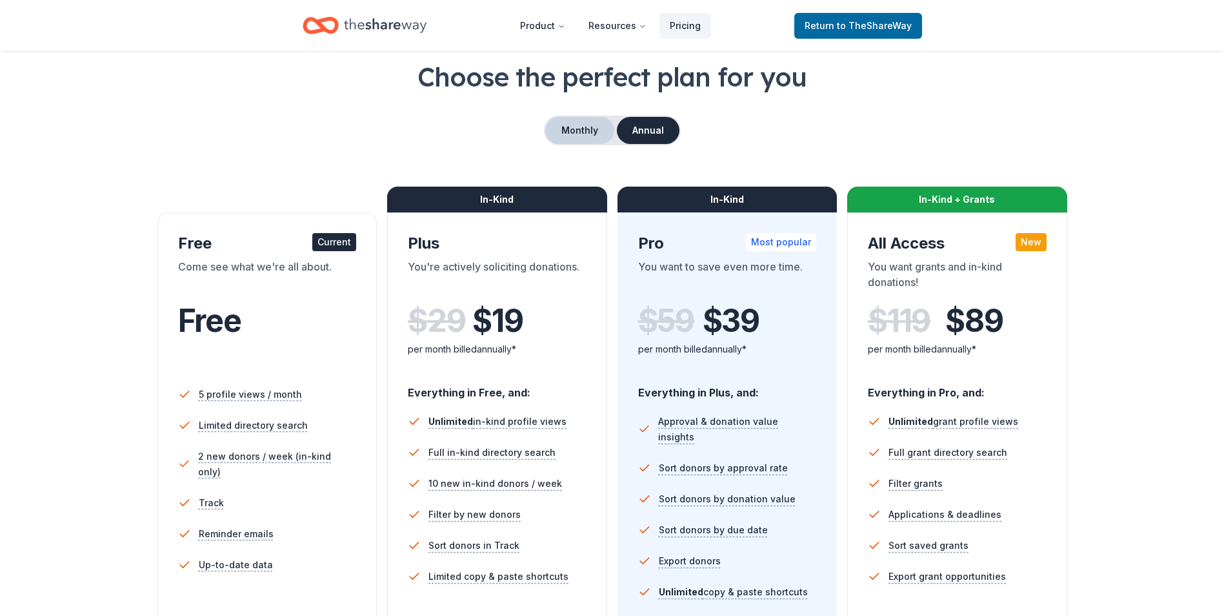  What do you see at coordinates (474, 545) in the screenshot?
I see `span: Sort donors in Track` at bounding box center [474, 545].